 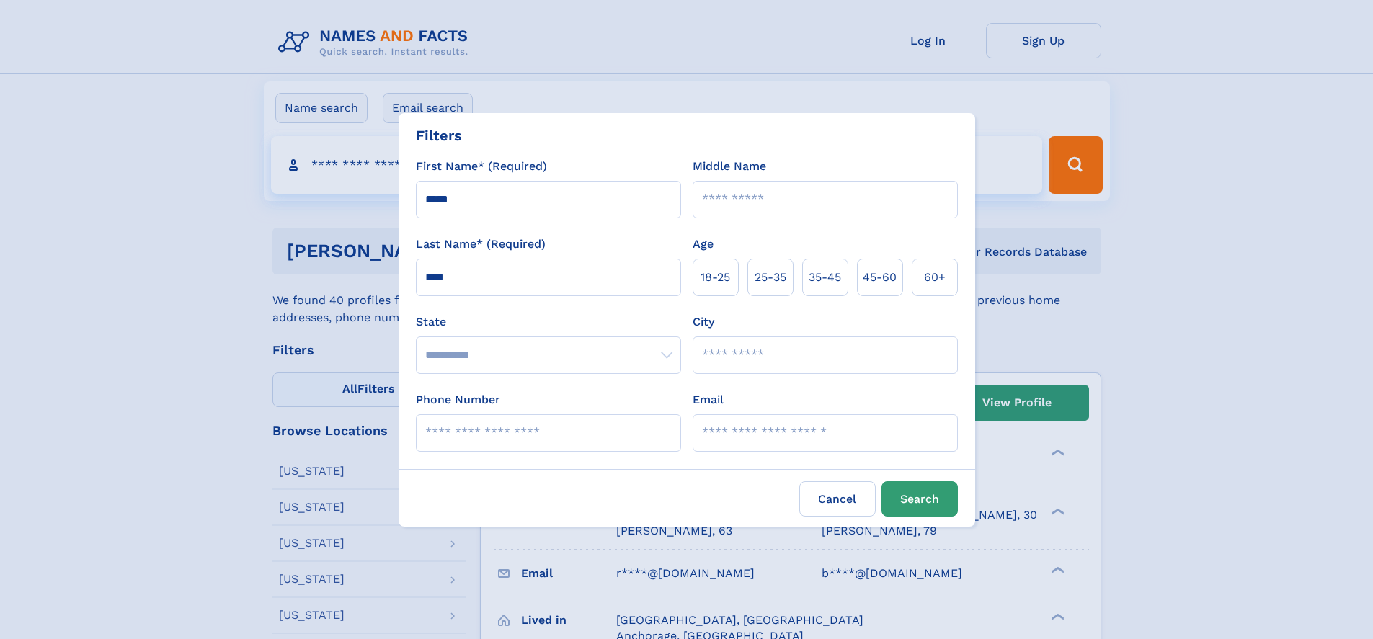 What do you see at coordinates (458, 400) in the screenshot?
I see `label: Phone Number` at bounding box center [458, 400].